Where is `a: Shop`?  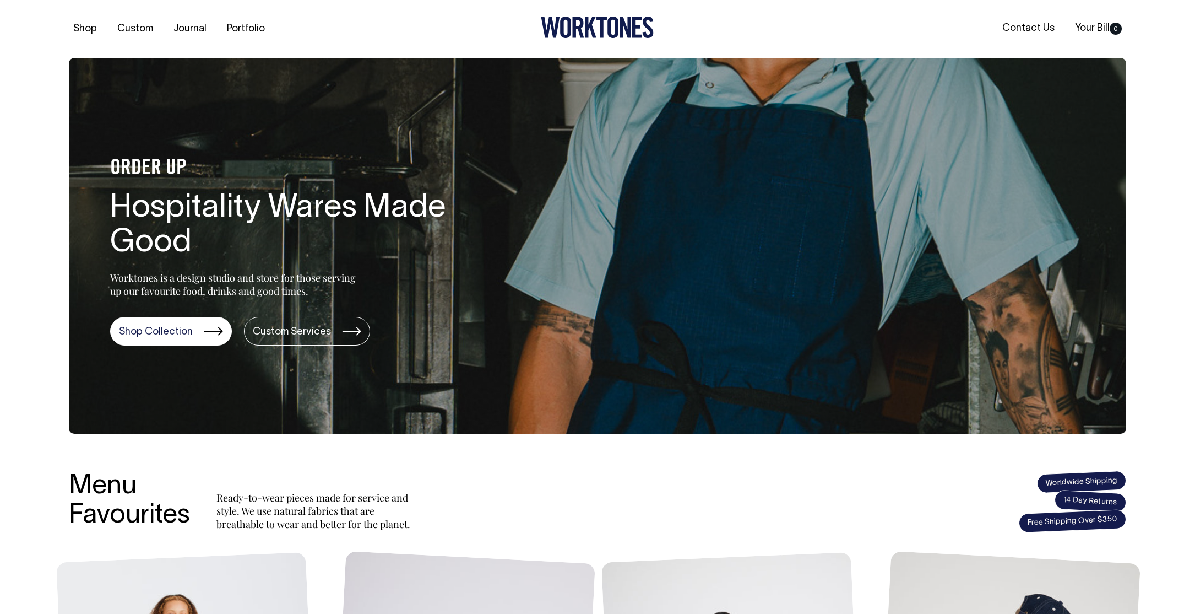 a: Shop is located at coordinates (85, 29).